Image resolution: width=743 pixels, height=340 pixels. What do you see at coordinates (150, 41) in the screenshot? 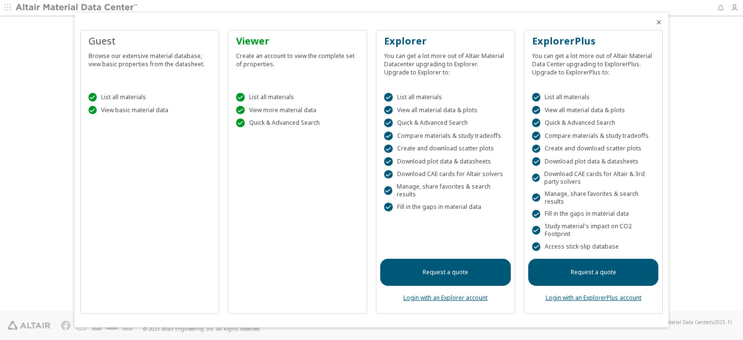
I see `div: Guest` at bounding box center [150, 41].